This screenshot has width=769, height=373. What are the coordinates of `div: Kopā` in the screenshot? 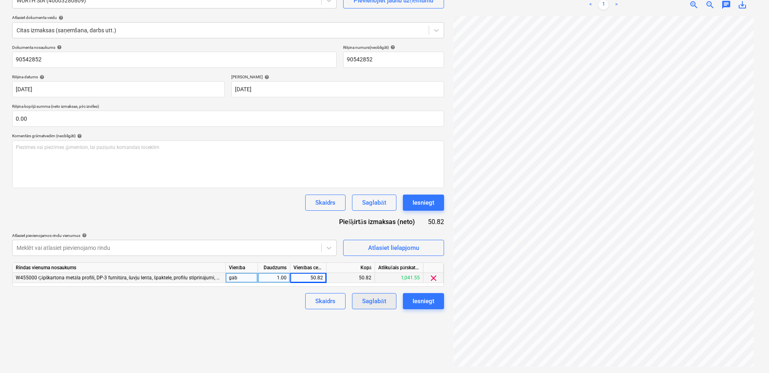 It's located at (351, 268).